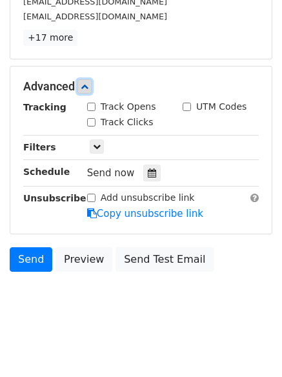 The image size is (282, 377). Describe the element at coordinates (221, 106) in the screenshot. I see `label: UTM Codes` at that location.